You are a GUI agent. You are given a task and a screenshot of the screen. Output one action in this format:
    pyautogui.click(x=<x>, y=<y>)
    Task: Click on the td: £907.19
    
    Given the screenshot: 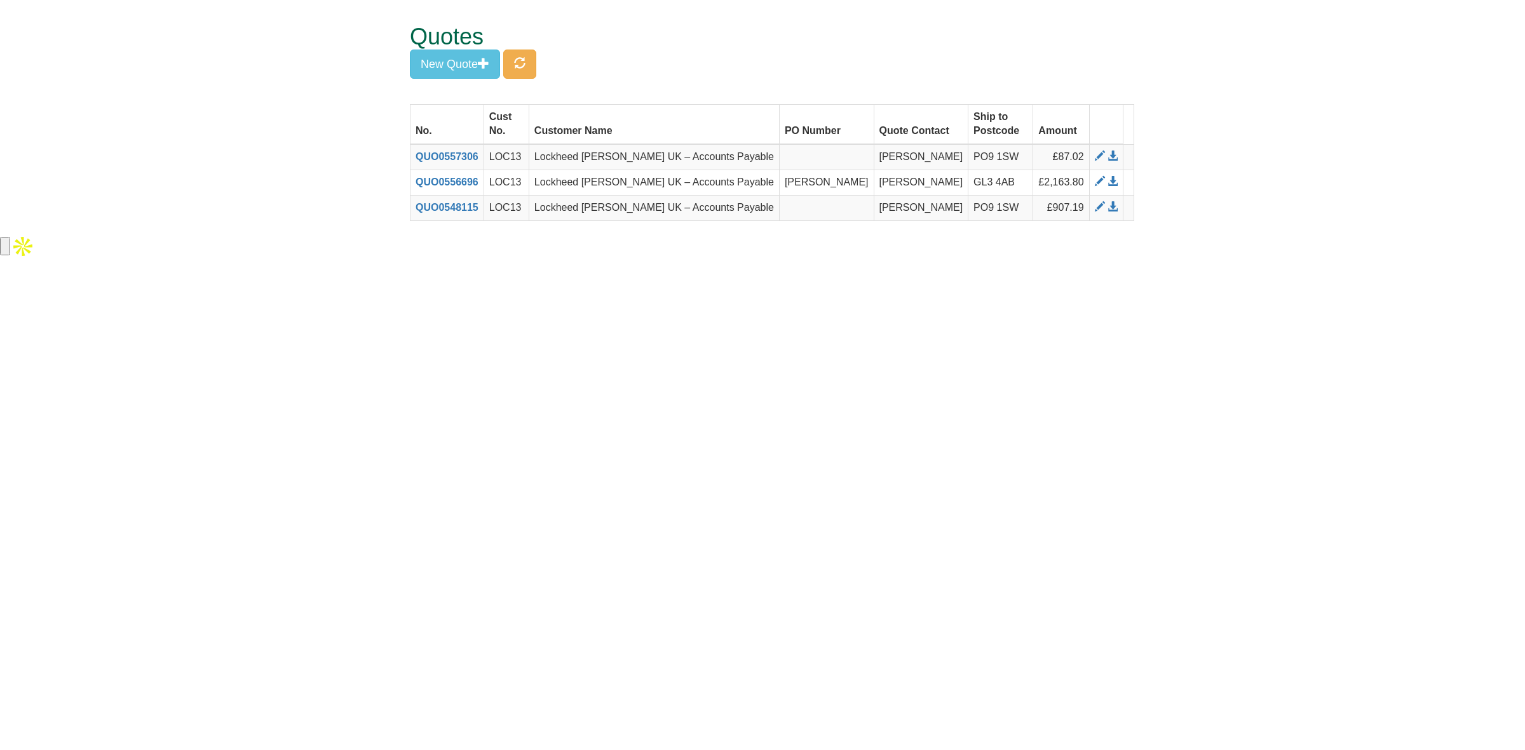 What is the action you would take?
    pyautogui.click(x=1061, y=208)
    